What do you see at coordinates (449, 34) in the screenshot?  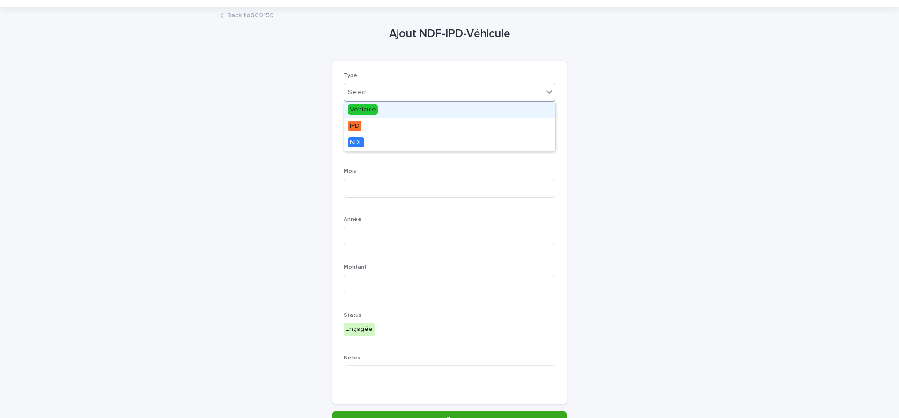 I see `h1: Ajout NDF-IPD-Véhicule` at bounding box center [449, 34].